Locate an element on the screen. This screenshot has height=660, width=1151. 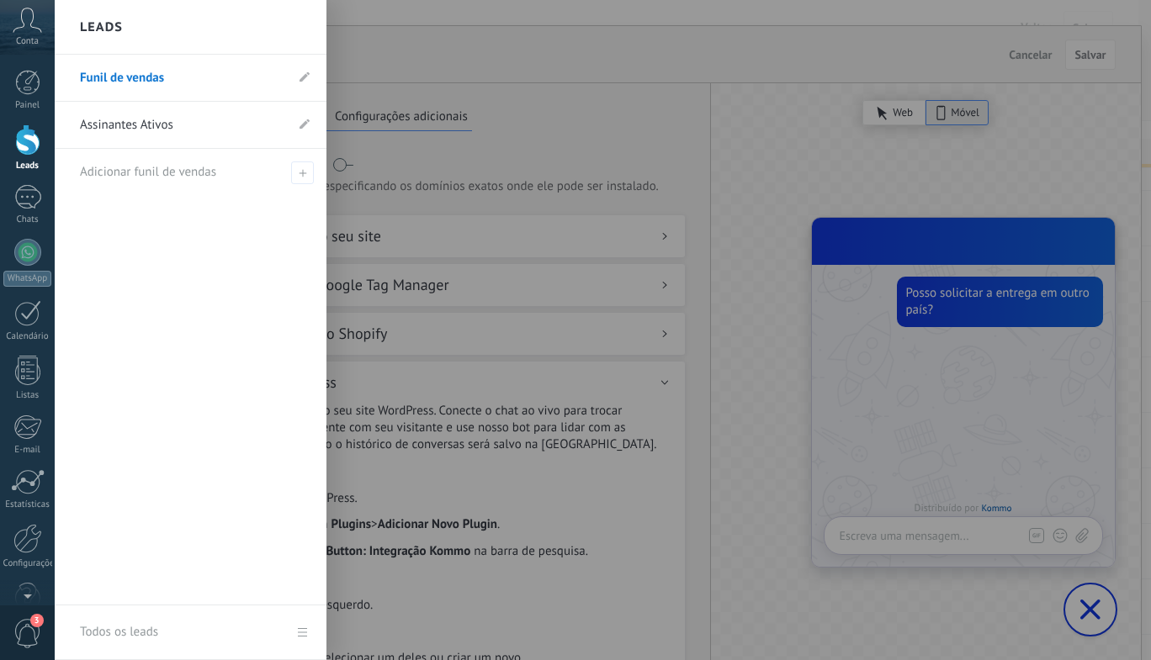
div: WhatsApp is located at coordinates (27, 278).